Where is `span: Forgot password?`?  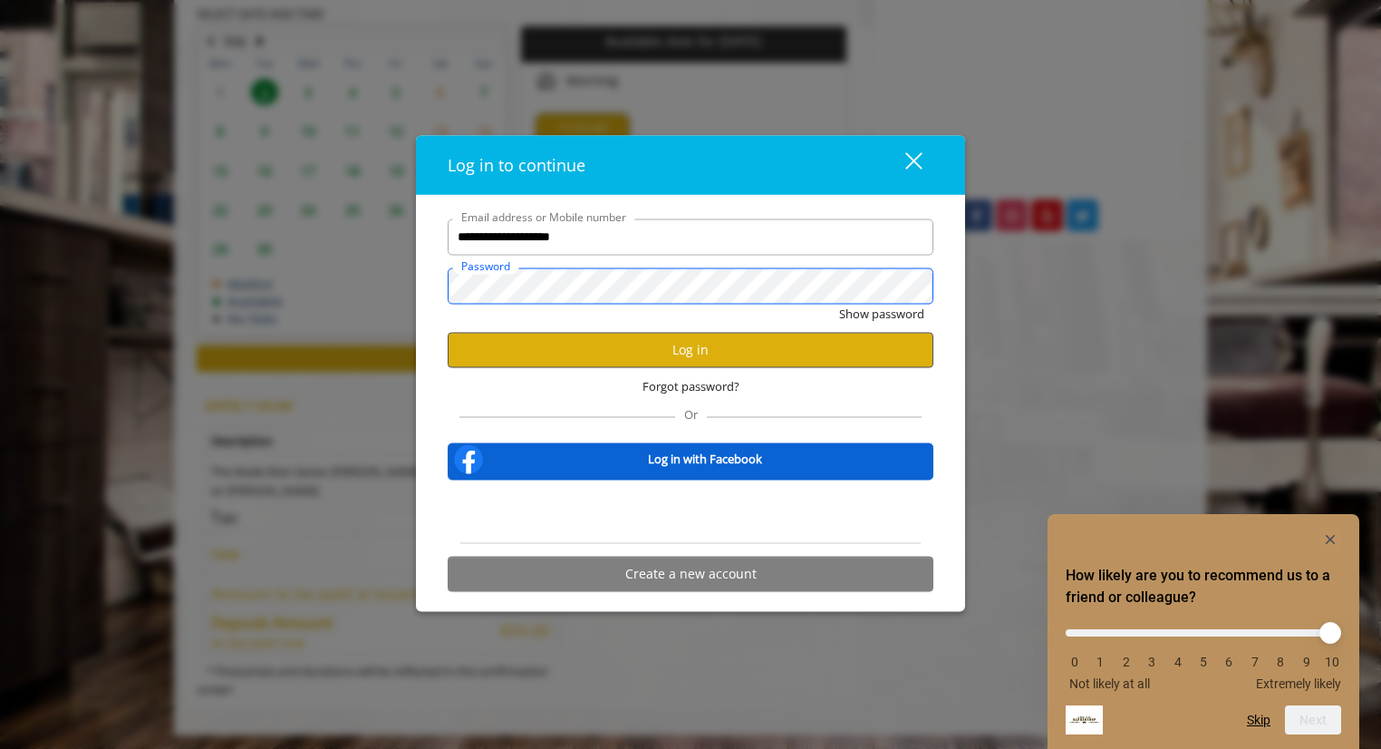 span: Forgot password? is located at coordinates (691, 385).